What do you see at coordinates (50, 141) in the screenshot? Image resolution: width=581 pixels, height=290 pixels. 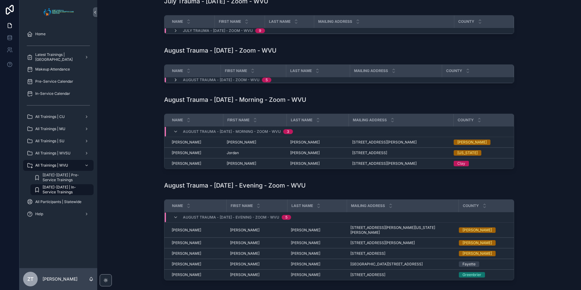 I see `span: All Trainings | SU` at bounding box center [50, 141].